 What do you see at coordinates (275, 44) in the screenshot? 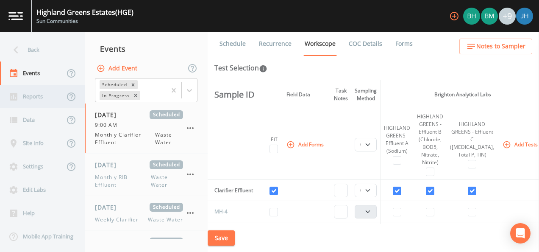
I see `a: Recurrence` at bounding box center [275, 44].